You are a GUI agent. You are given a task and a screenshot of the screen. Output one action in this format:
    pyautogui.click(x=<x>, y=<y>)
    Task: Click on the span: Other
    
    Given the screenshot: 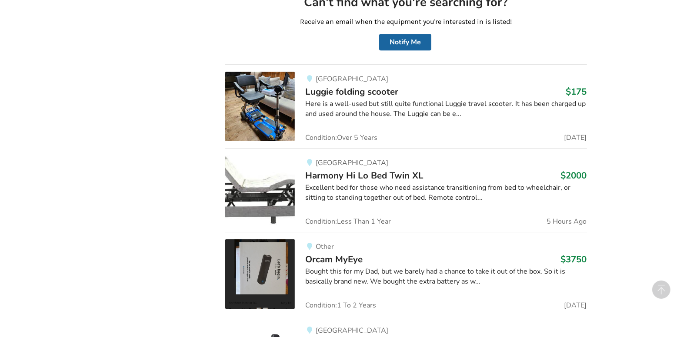 What is the action you would take?
    pyautogui.click(x=325, y=247)
    